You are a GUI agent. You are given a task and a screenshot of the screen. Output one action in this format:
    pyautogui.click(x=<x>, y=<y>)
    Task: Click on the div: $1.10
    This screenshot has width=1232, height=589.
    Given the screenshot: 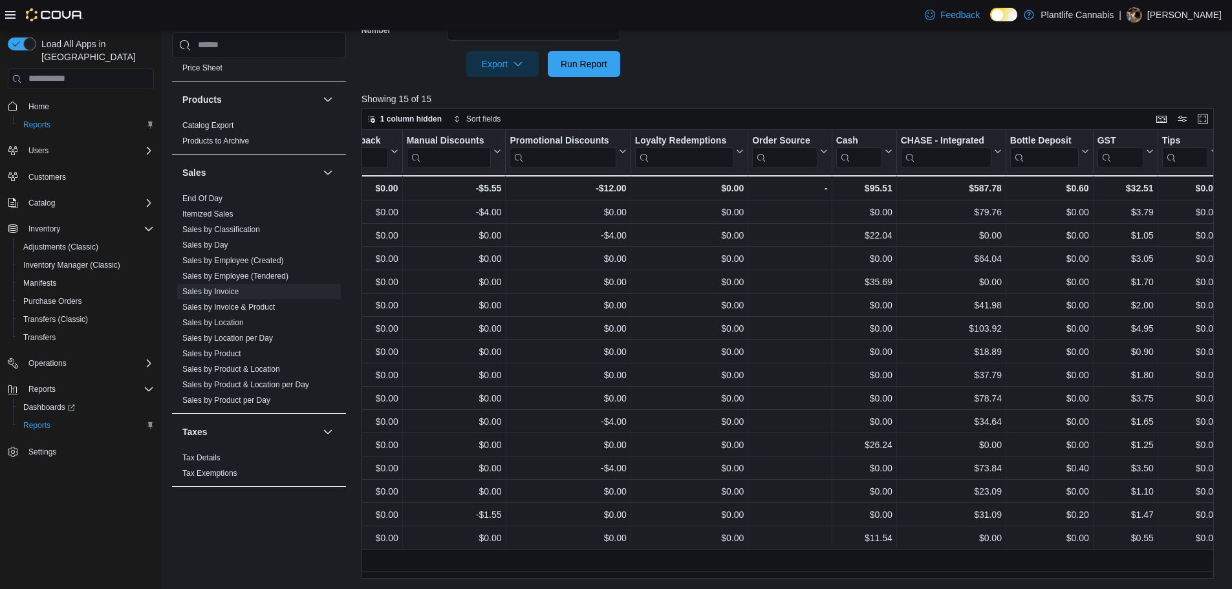 What is the action you would take?
    pyautogui.click(x=1125, y=491)
    